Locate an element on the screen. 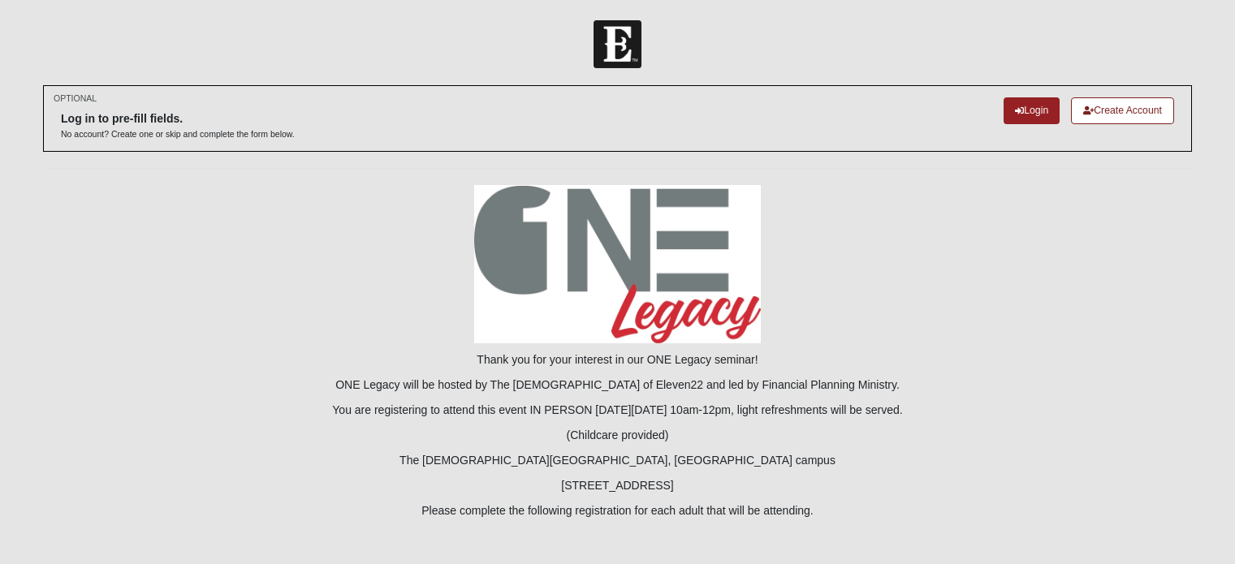 This screenshot has height=564, width=1235. img: ONE_Legacy_logo_FINAL.jpg is located at coordinates (618, 264).